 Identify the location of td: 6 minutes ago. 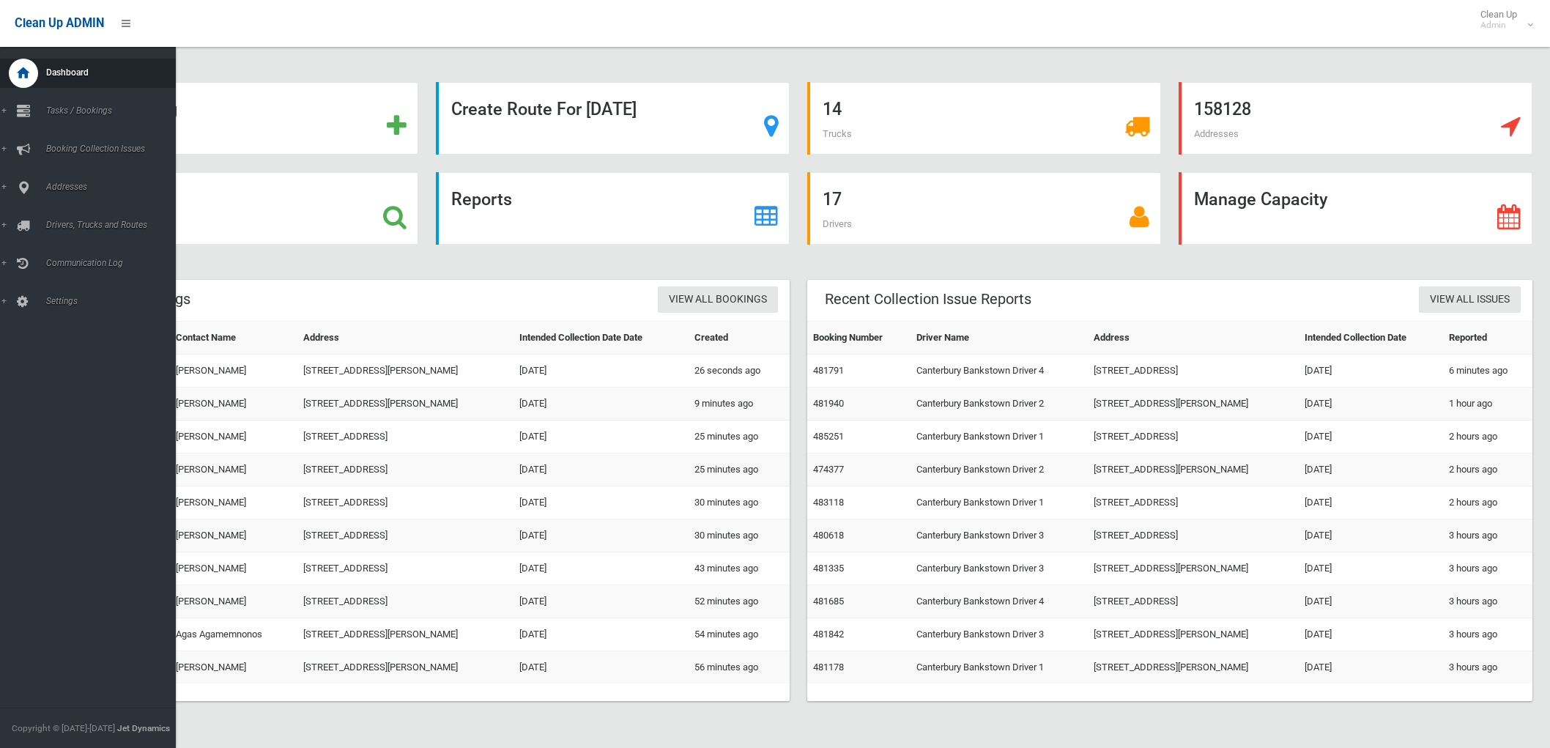
(1488, 371).